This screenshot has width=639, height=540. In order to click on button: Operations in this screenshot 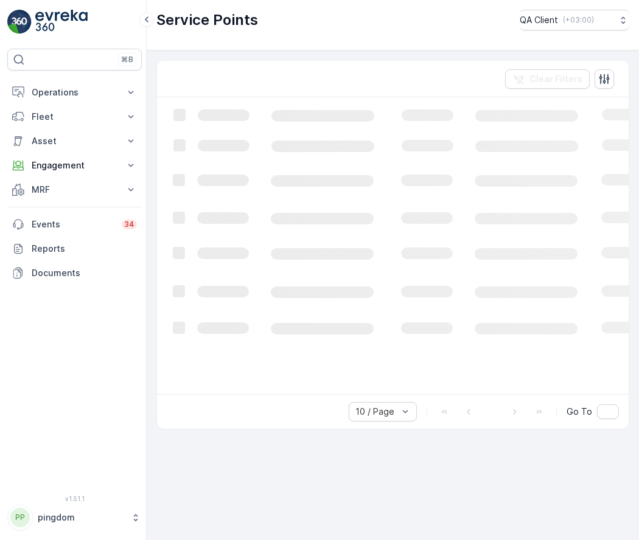, I will do `click(74, 92)`.